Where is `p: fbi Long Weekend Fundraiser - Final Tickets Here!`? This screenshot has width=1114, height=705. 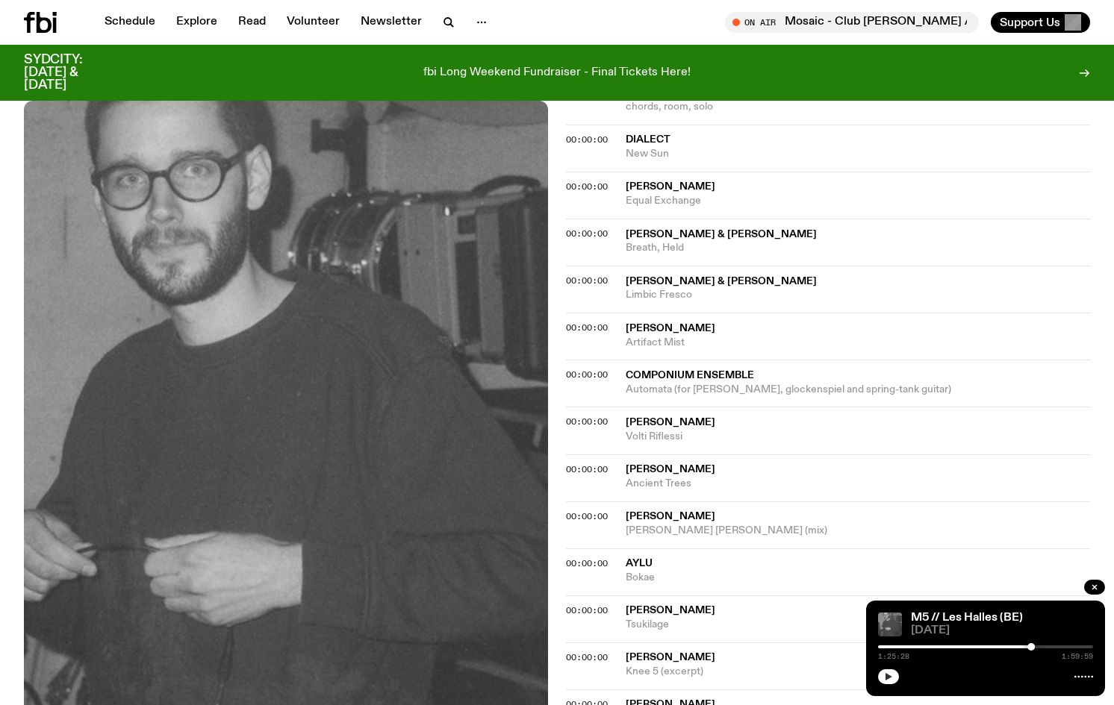
p: fbi Long Weekend Fundraiser - Final Tickets Here! is located at coordinates (557, 73).